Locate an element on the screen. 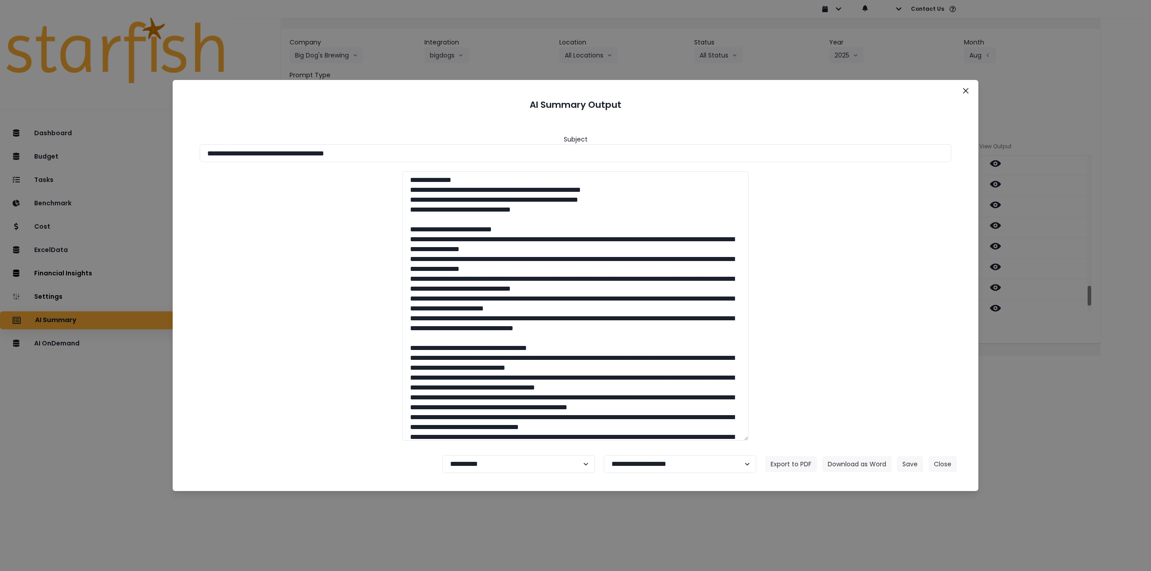 Image resolution: width=1151 pixels, height=571 pixels. header: Subject is located at coordinates (575, 139).